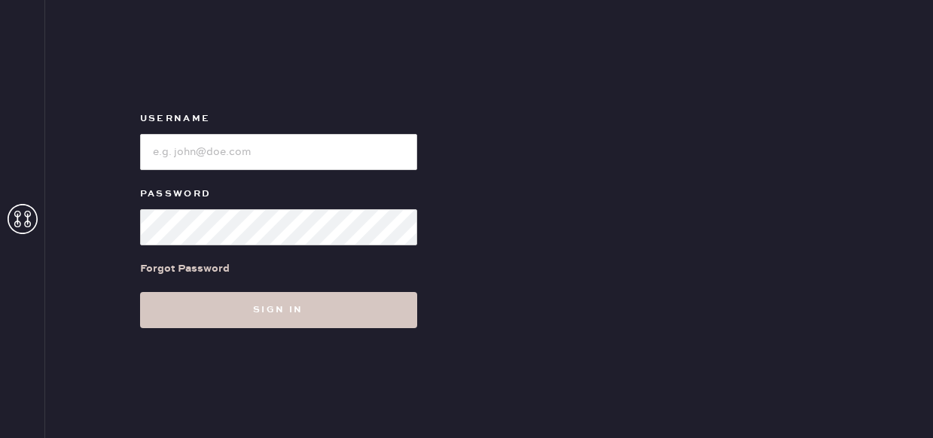  What do you see at coordinates (279, 119) in the screenshot?
I see `label: Username` at bounding box center [279, 119].